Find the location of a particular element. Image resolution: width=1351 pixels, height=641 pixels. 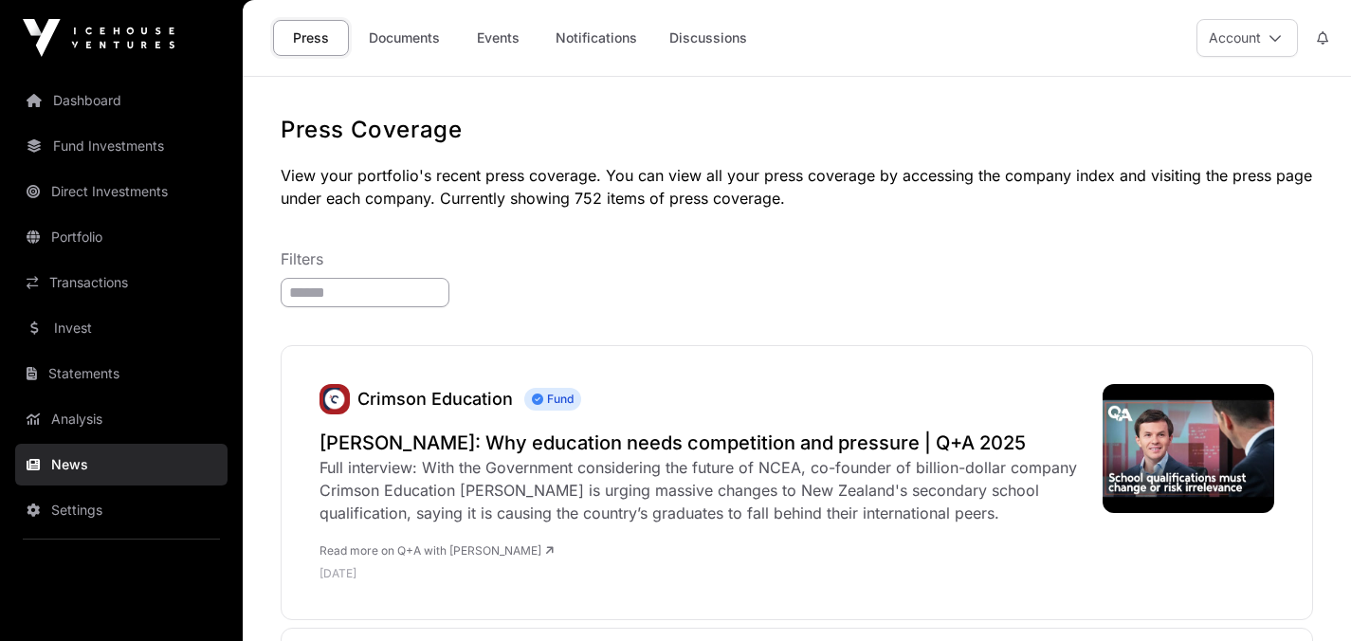

a: News is located at coordinates (121, 465).